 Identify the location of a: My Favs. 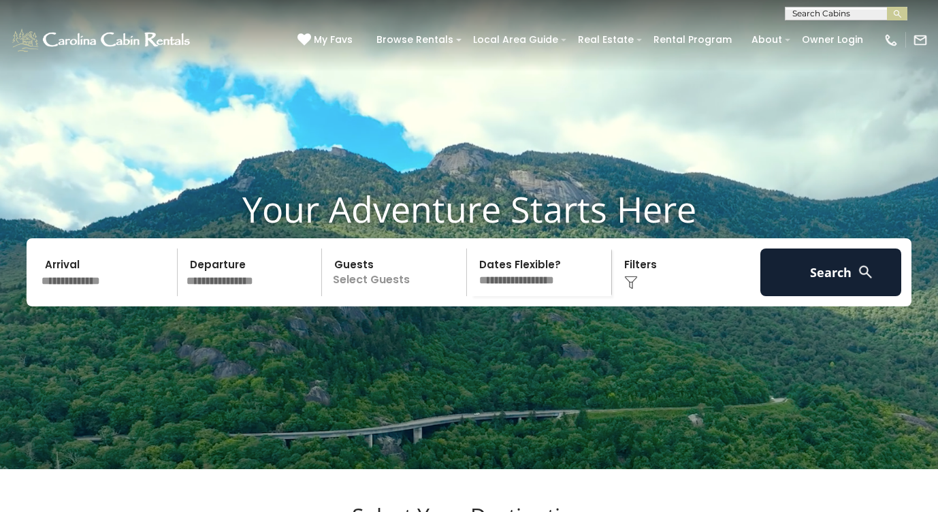
(327, 40).